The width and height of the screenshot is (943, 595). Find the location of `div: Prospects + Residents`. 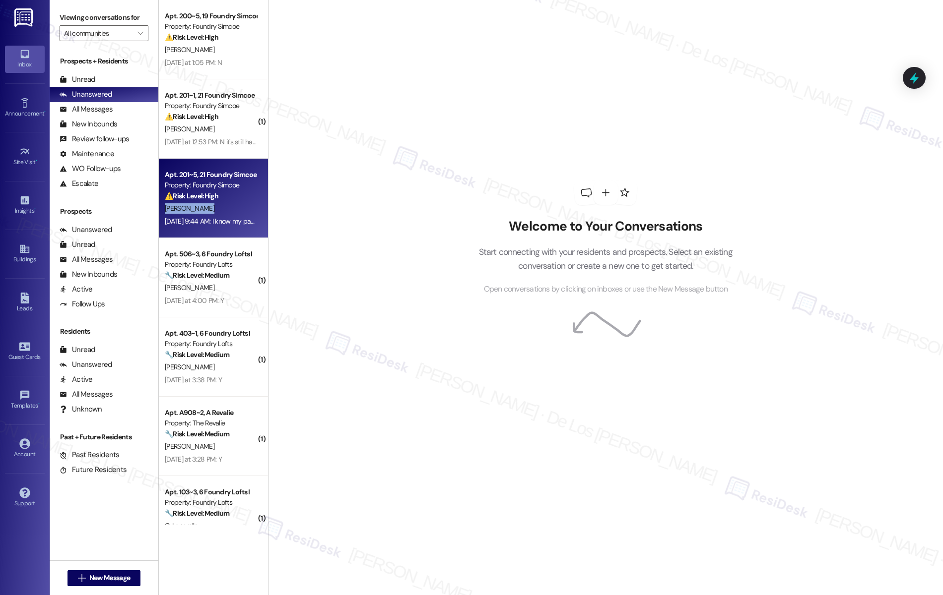

div: Prospects + Residents is located at coordinates (104, 61).